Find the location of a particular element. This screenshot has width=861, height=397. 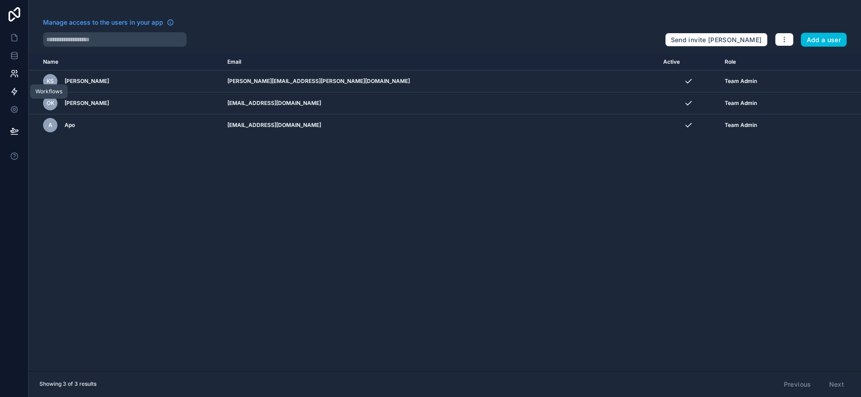

th: Email is located at coordinates (440, 62).